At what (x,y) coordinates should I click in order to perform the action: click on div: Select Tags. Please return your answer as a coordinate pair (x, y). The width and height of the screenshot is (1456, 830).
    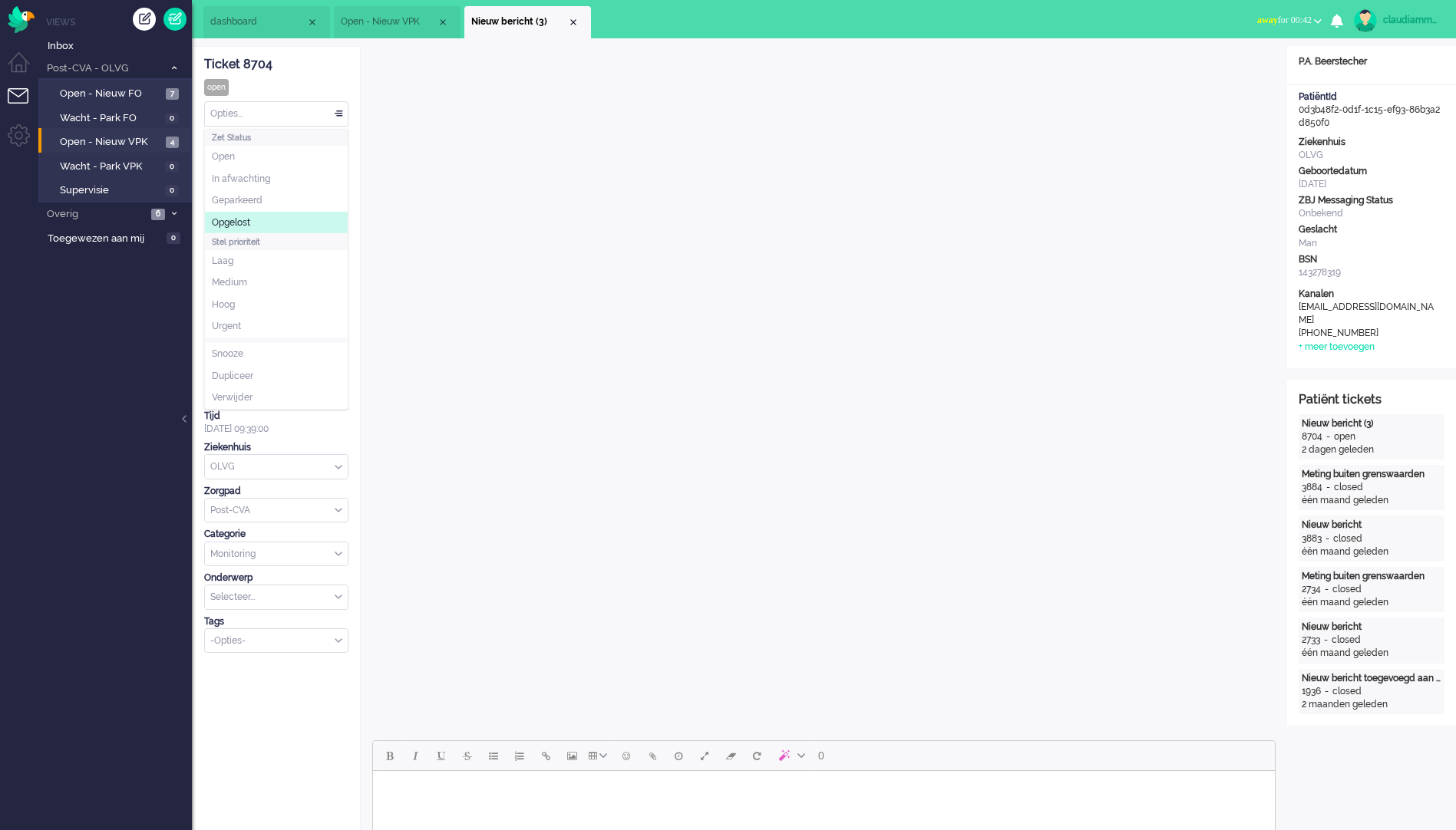
    Looking at the image, I should click on (276, 640).